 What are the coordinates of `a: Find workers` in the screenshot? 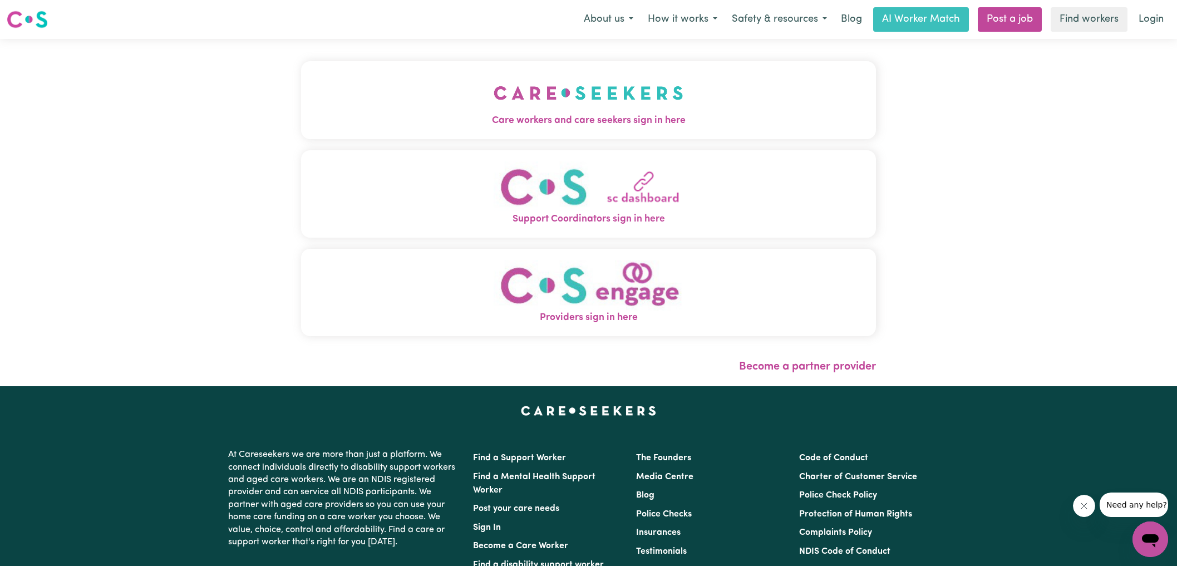 It's located at (1089, 19).